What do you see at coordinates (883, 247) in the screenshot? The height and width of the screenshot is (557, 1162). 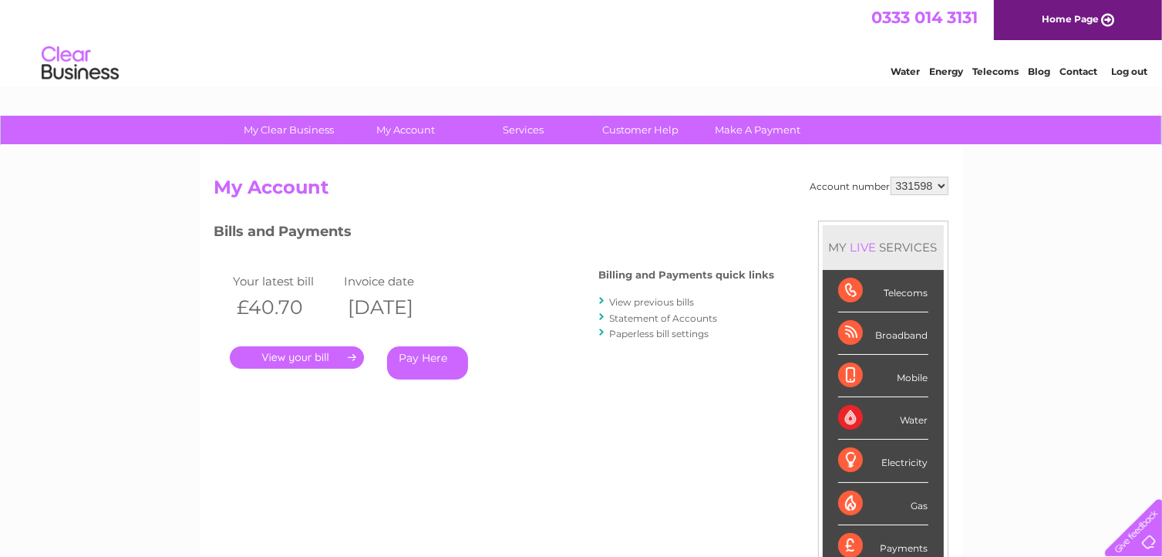 I see `div: MY SERVICES` at bounding box center [883, 247].